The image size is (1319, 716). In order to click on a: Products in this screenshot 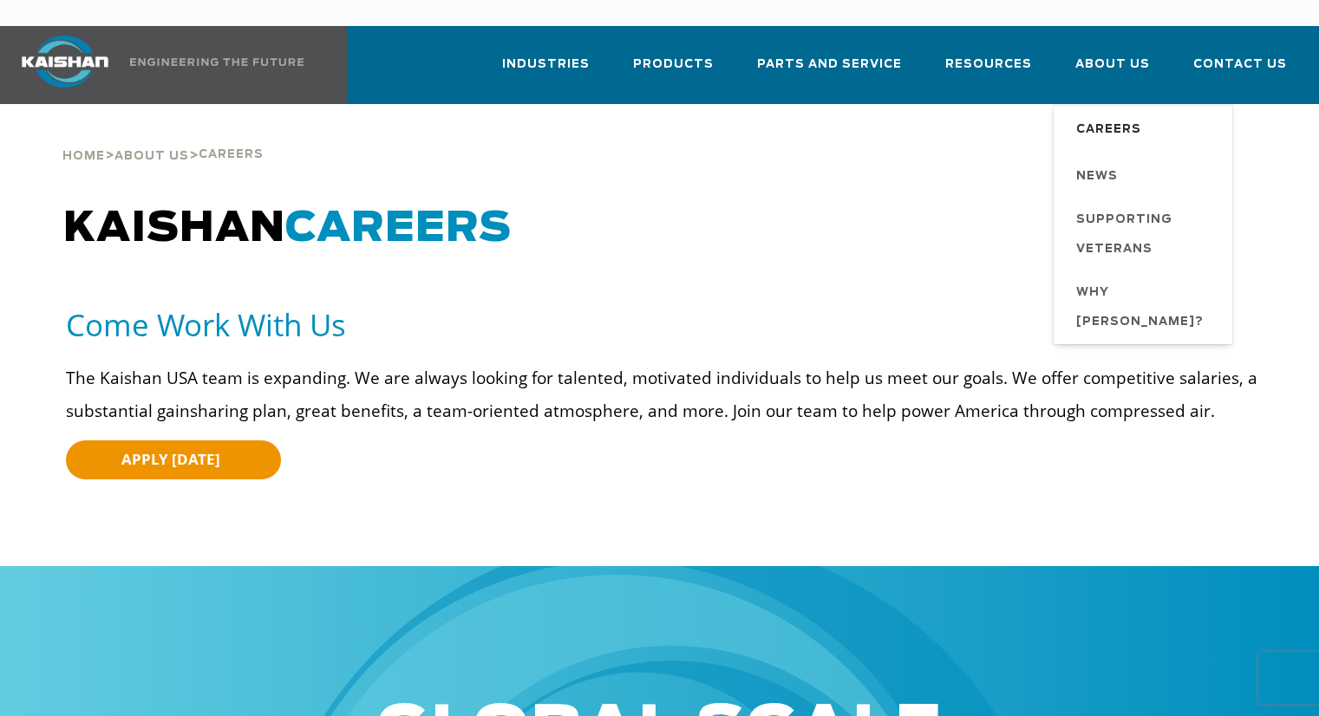, I will do `click(673, 71)`.